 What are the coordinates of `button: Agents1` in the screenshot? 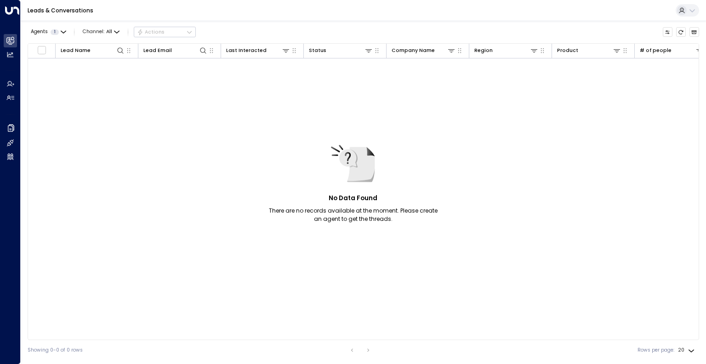 It's located at (48, 32).